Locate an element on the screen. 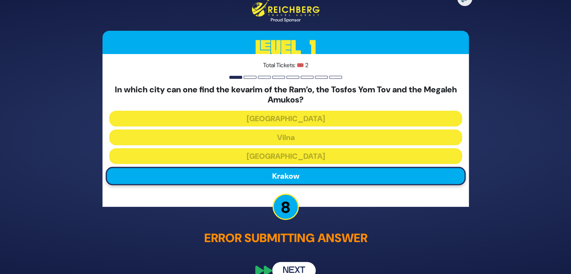 The width and height of the screenshot is (571, 274). button: Vilna is located at coordinates (286, 138).